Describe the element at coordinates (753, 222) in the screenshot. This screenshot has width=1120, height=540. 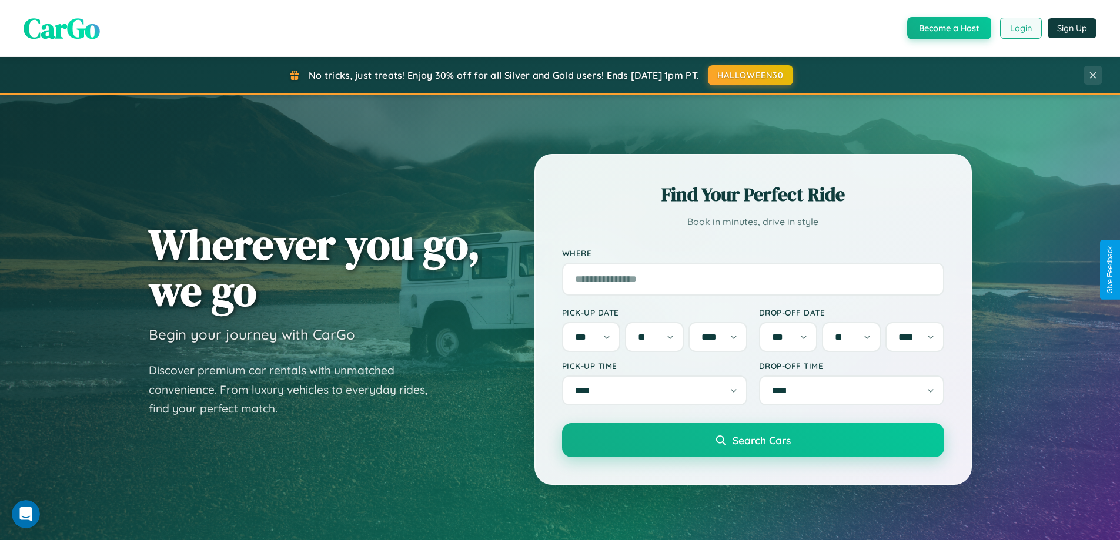
I see `p: Book in minutes, drive in style` at that location.